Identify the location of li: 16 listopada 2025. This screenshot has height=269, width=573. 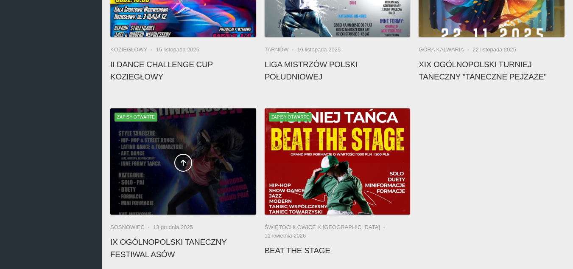
(319, 50).